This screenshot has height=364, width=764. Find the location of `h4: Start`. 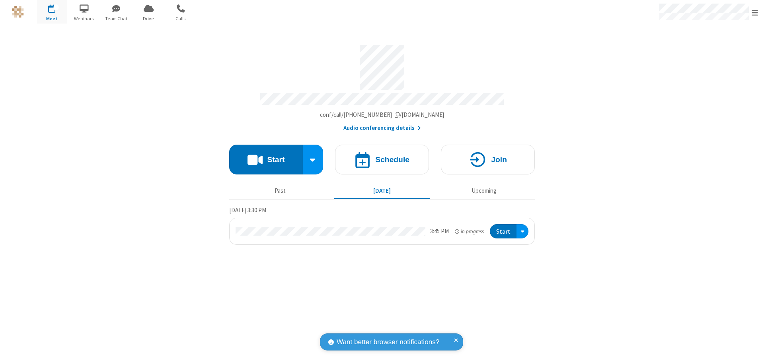

h4: Start is located at coordinates (276, 160).